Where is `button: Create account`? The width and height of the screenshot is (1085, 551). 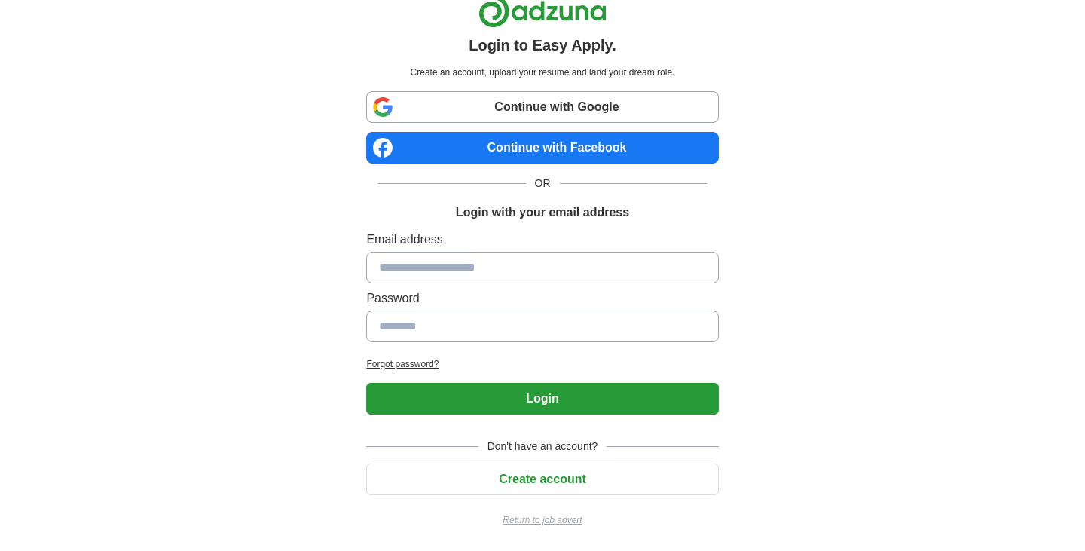
button: Create account is located at coordinates (542, 479).